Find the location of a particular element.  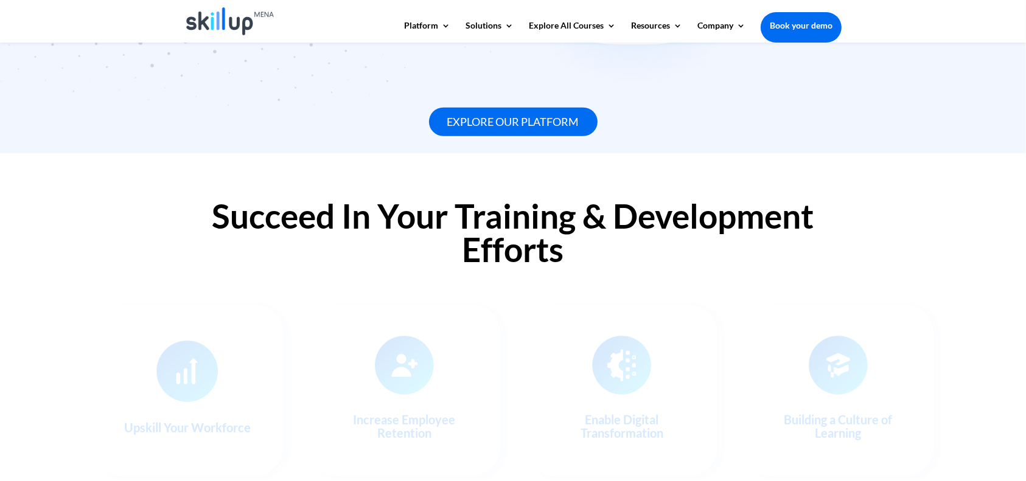

img: learning management system - Skillup is located at coordinates (404, 365).